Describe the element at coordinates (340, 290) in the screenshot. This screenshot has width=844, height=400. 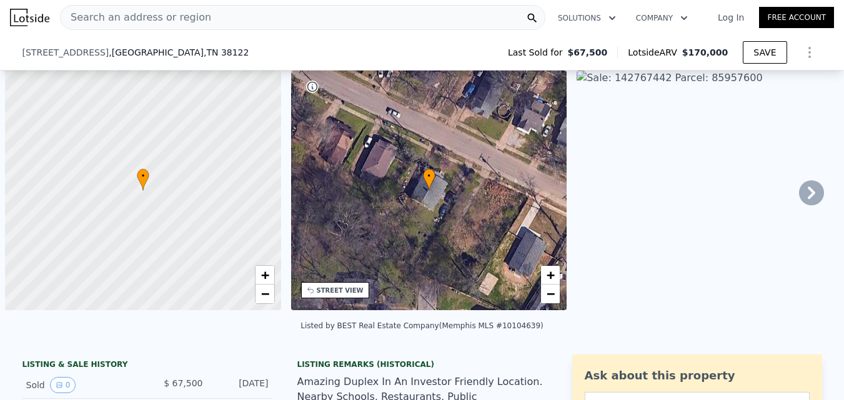
I see `div: STREET VIEW` at that location.